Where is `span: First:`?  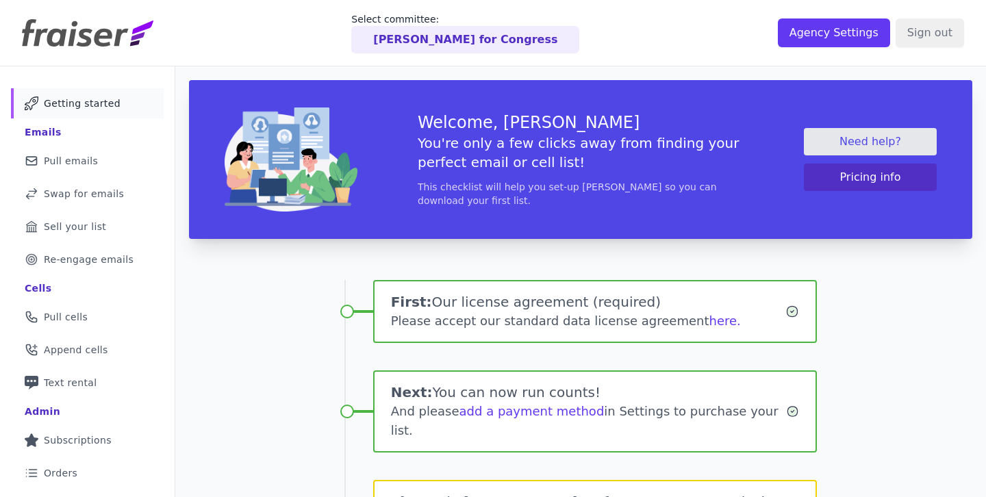
span: First: is located at coordinates (411, 302).